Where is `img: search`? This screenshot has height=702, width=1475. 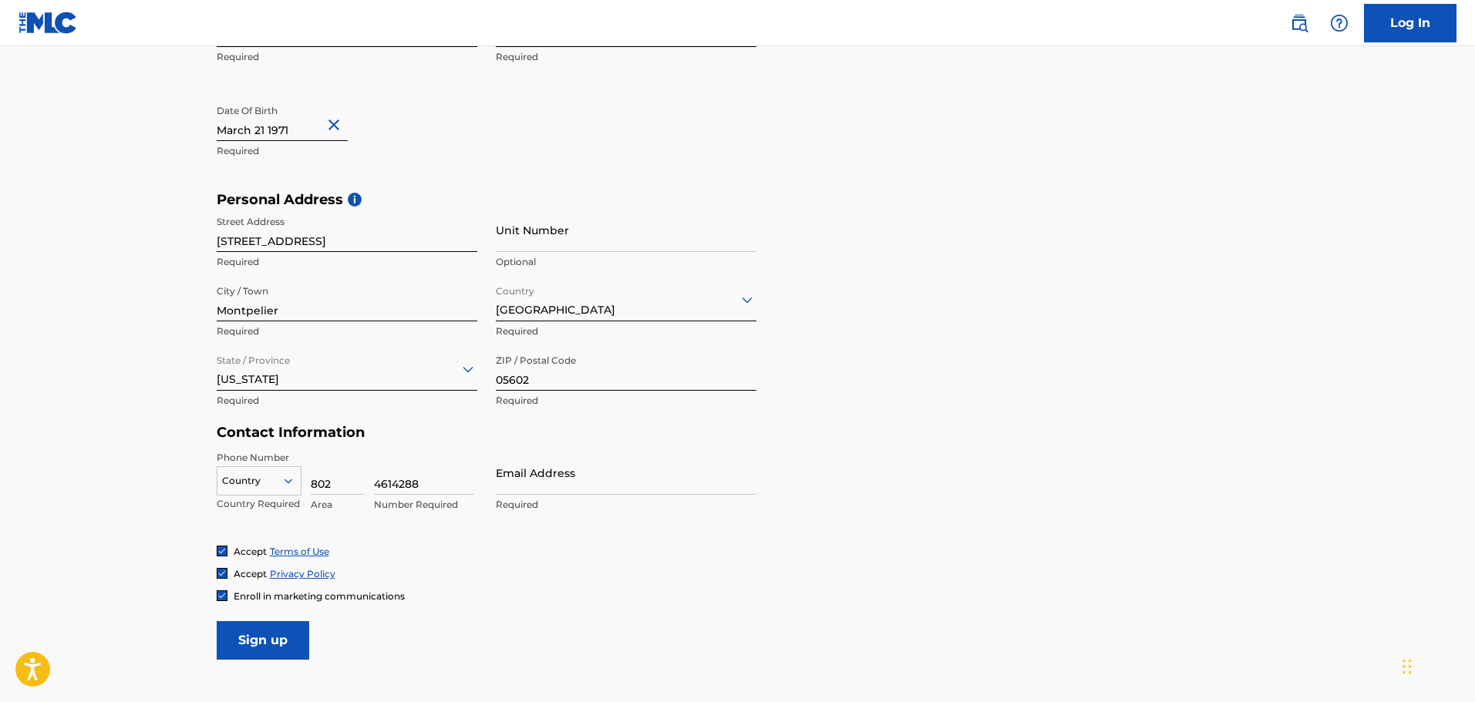
img: search is located at coordinates (1299, 23).